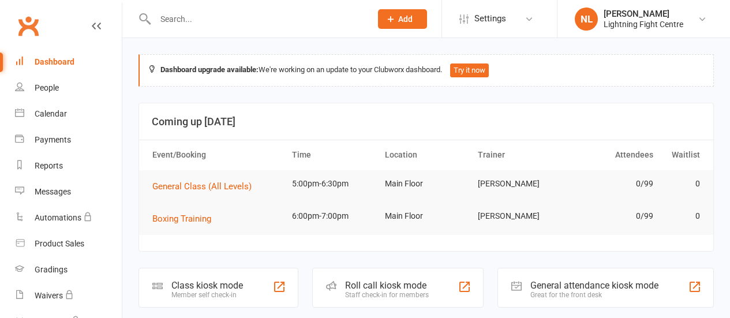  I want to click on input: Search..., so click(257, 19).